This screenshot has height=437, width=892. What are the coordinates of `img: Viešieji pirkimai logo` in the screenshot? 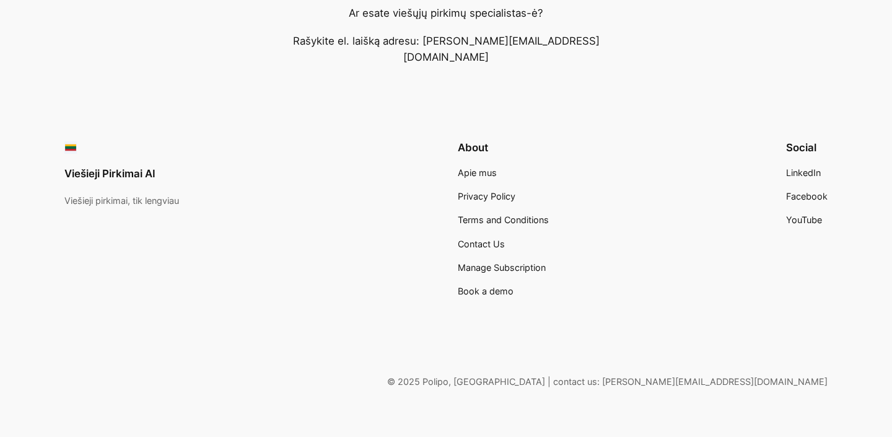 It's located at (71, 147).